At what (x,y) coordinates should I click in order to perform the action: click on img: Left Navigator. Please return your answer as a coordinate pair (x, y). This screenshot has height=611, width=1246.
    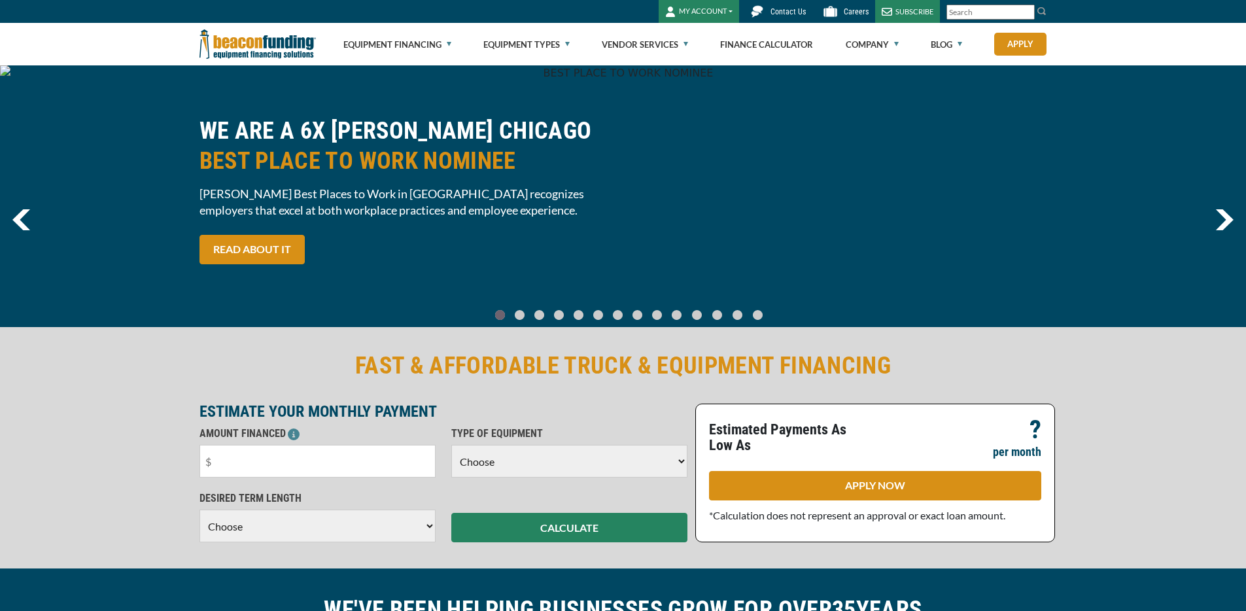
    Looking at the image, I should click on (21, 220).